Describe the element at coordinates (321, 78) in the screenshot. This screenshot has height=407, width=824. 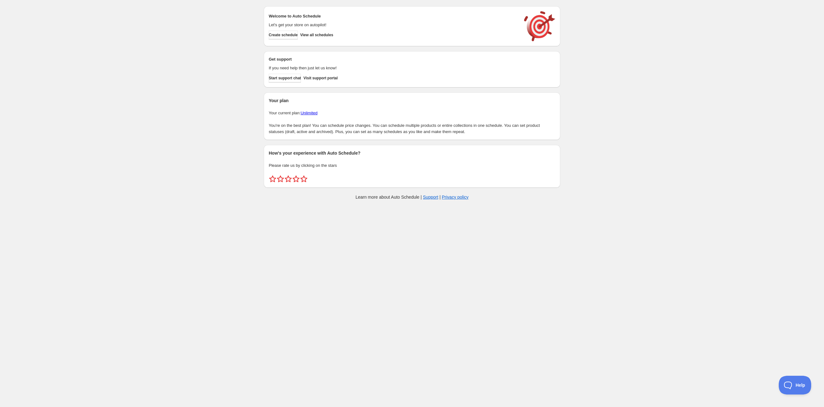
I see `a: Visit support portal` at that location.